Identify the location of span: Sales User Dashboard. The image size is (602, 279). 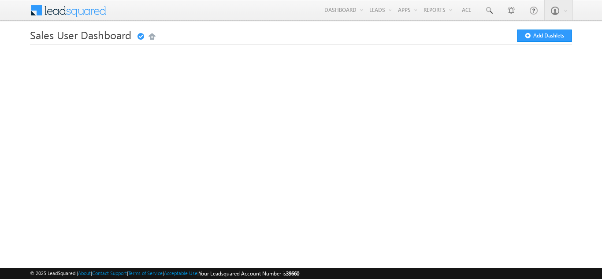
(81, 35).